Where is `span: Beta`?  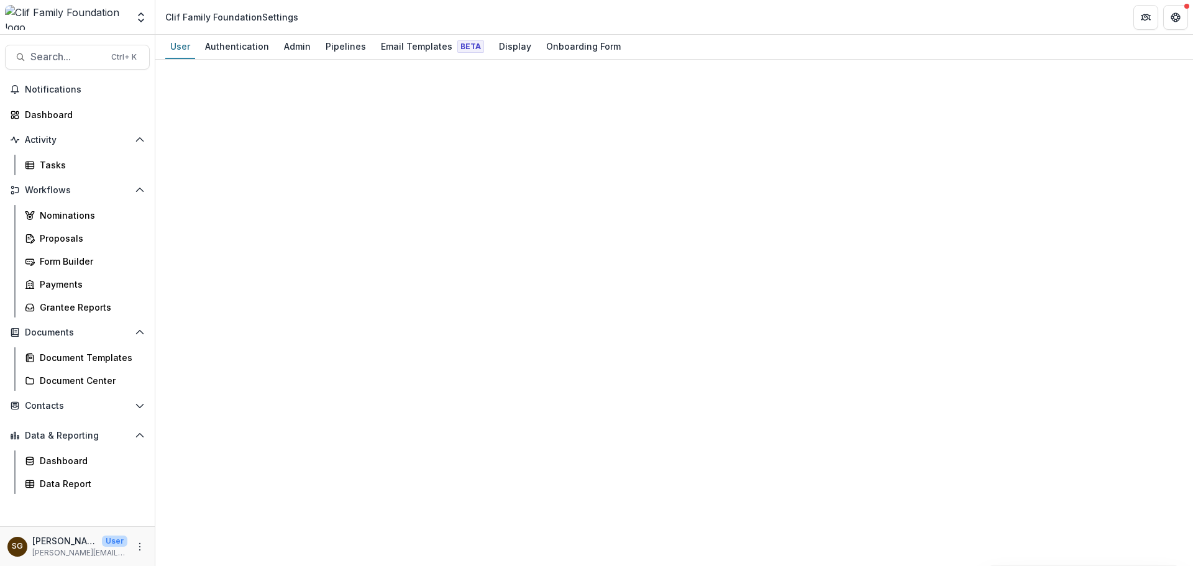
span: Beta is located at coordinates (470, 47).